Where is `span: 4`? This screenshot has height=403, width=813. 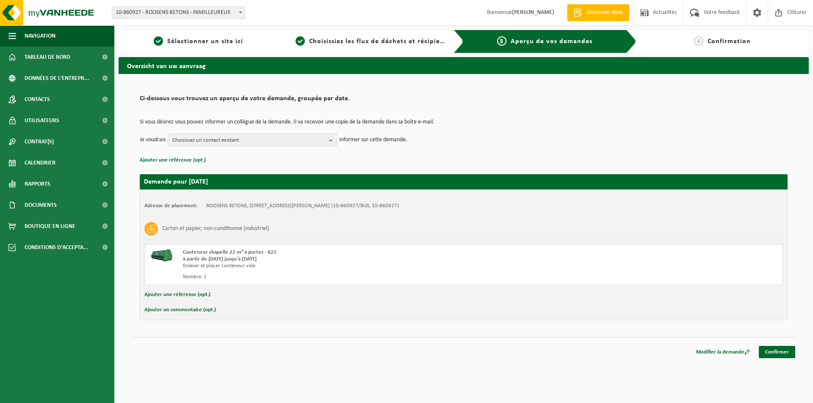 span: 4 is located at coordinates (698, 41).